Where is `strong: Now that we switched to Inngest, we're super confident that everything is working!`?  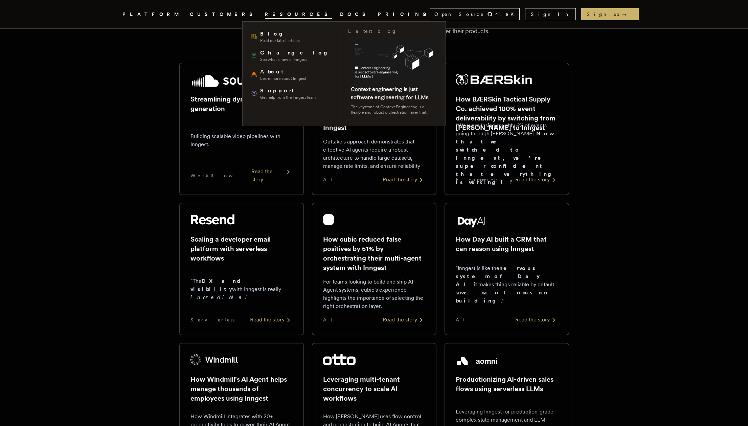
strong: Now that we switched to Inngest, we're super confident that everything is working! is located at coordinates (506, 158).